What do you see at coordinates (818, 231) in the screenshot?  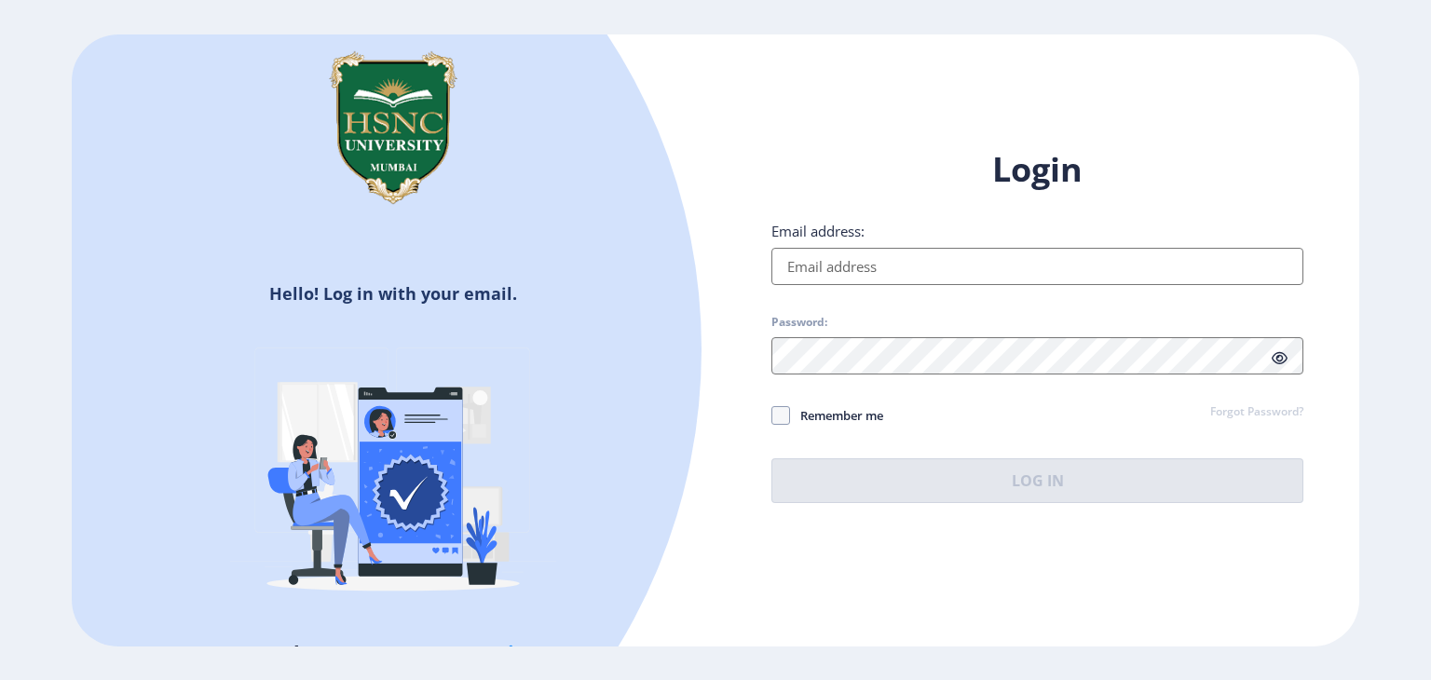 I see `label: Email address:` at bounding box center [818, 231].